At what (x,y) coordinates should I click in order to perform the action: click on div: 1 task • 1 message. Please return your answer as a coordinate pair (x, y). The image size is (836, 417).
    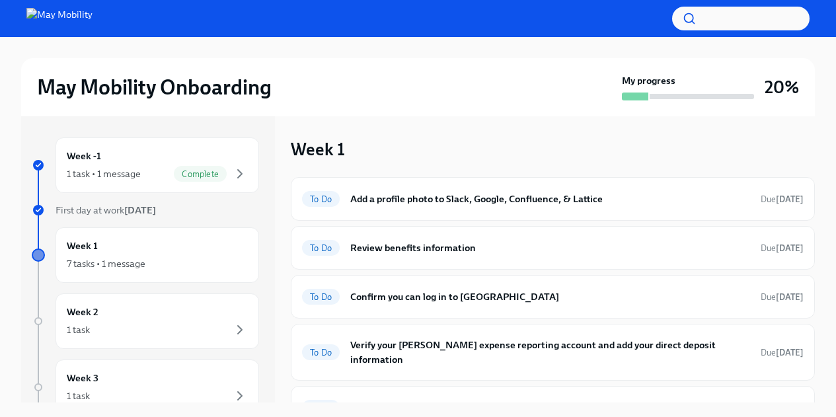
    Looking at the image, I should click on (104, 174).